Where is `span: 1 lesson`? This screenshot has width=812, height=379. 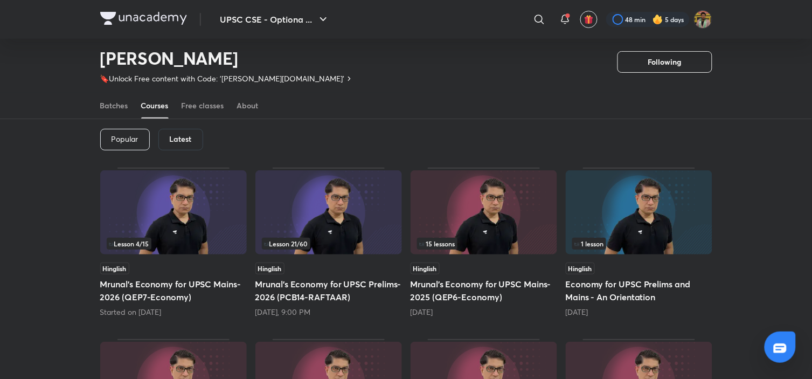 span: 1 lesson is located at coordinates (589, 244).